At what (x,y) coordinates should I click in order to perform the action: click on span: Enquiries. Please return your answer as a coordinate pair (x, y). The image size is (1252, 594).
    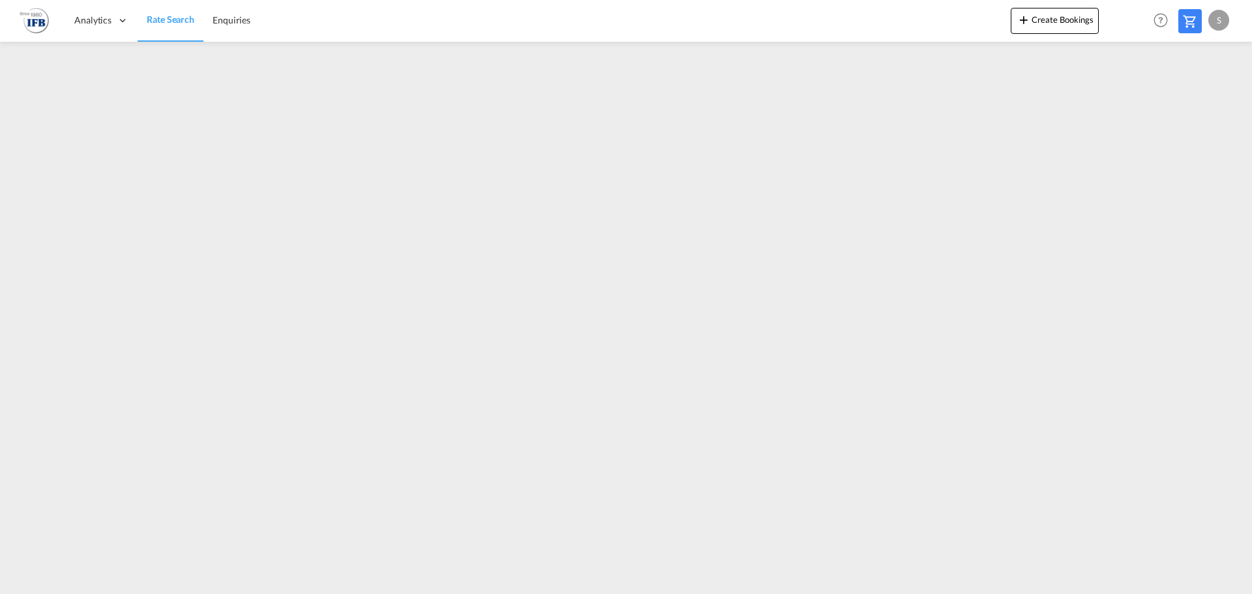
    Looking at the image, I should click on (231, 20).